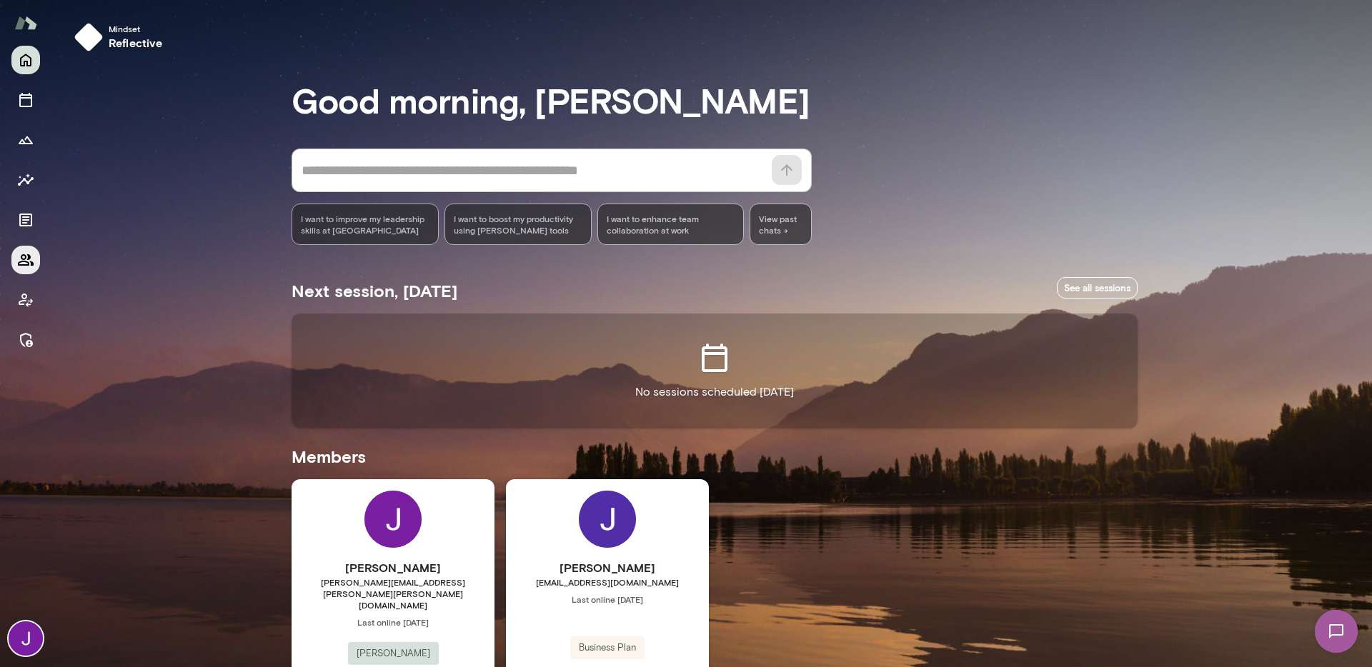 The width and height of the screenshot is (1372, 667). I want to click on span: I want to enhance team collaboration at work, so click(671, 224).